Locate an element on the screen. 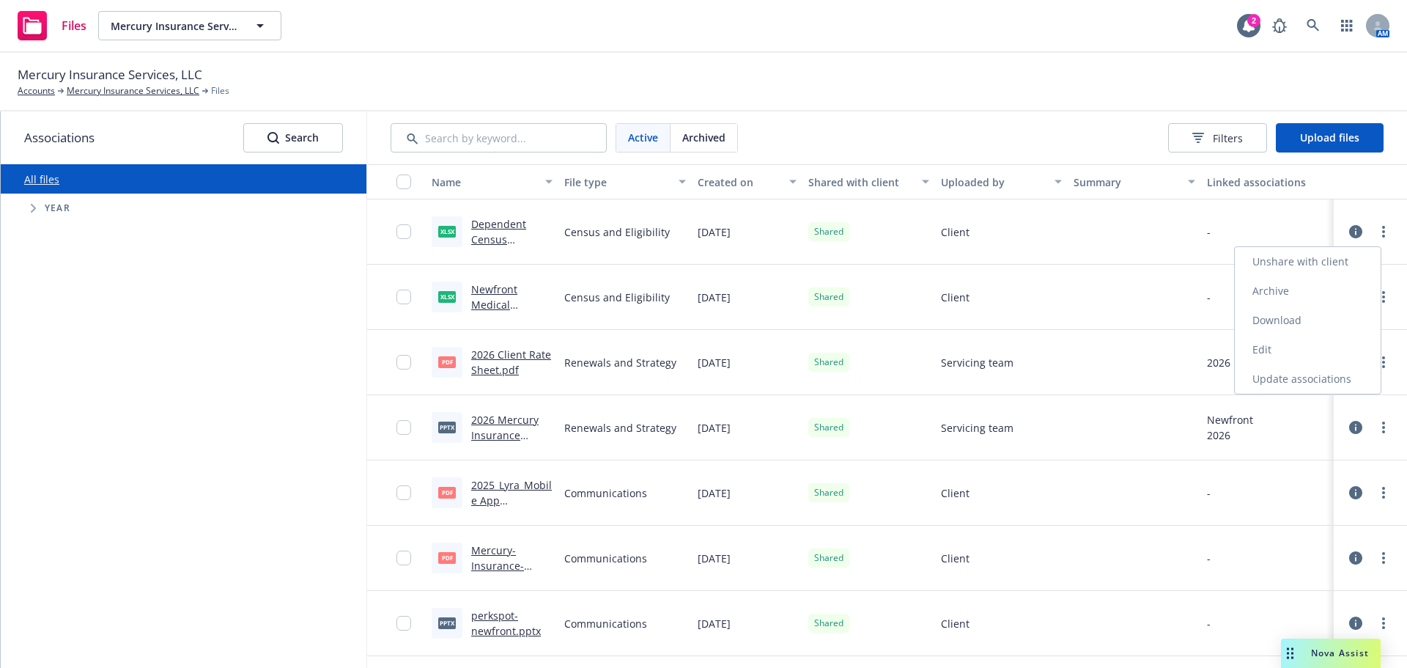  a: Search is located at coordinates (1313, 26).